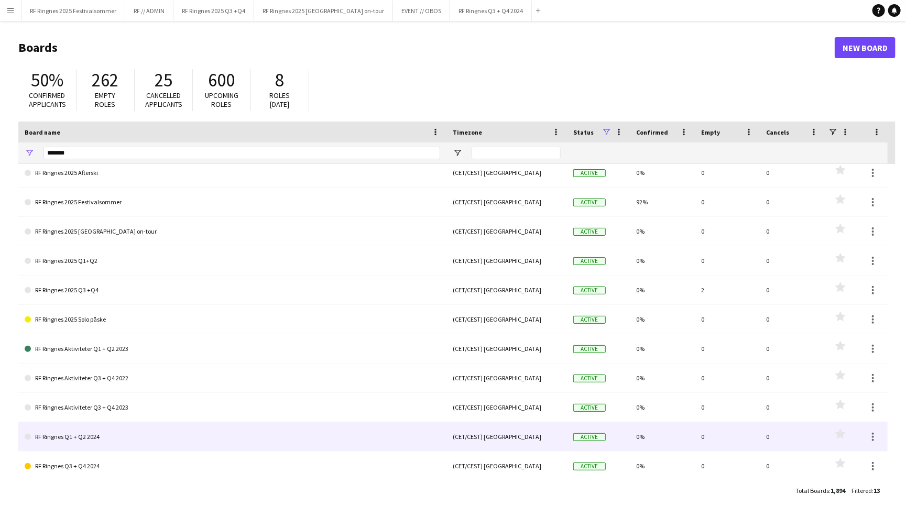  What do you see at coordinates (491, 10) in the screenshot?
I see `button: RF Ringnes Q3 + Q4 2024` at bounding box center [491, 10].